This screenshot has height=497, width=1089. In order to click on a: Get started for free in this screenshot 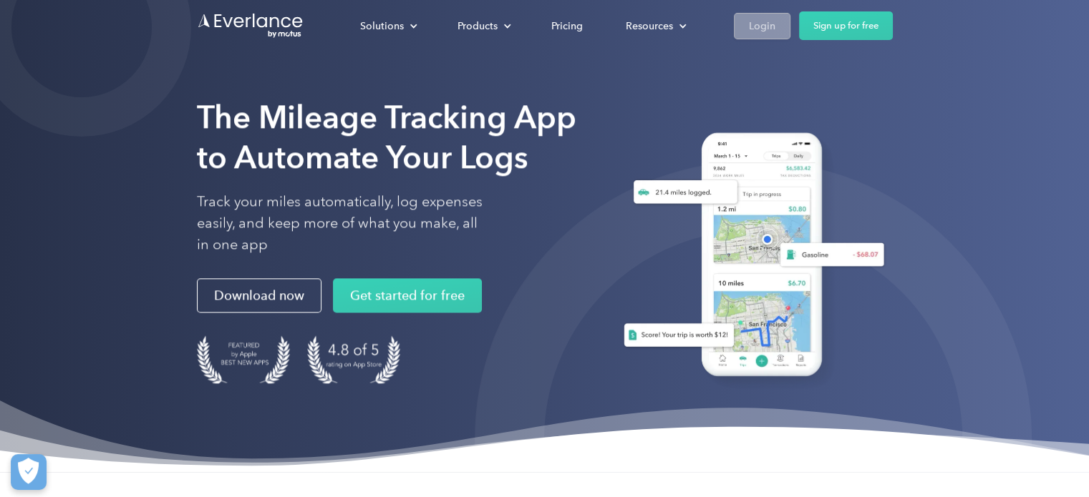, I will do `click(407, 296)`.